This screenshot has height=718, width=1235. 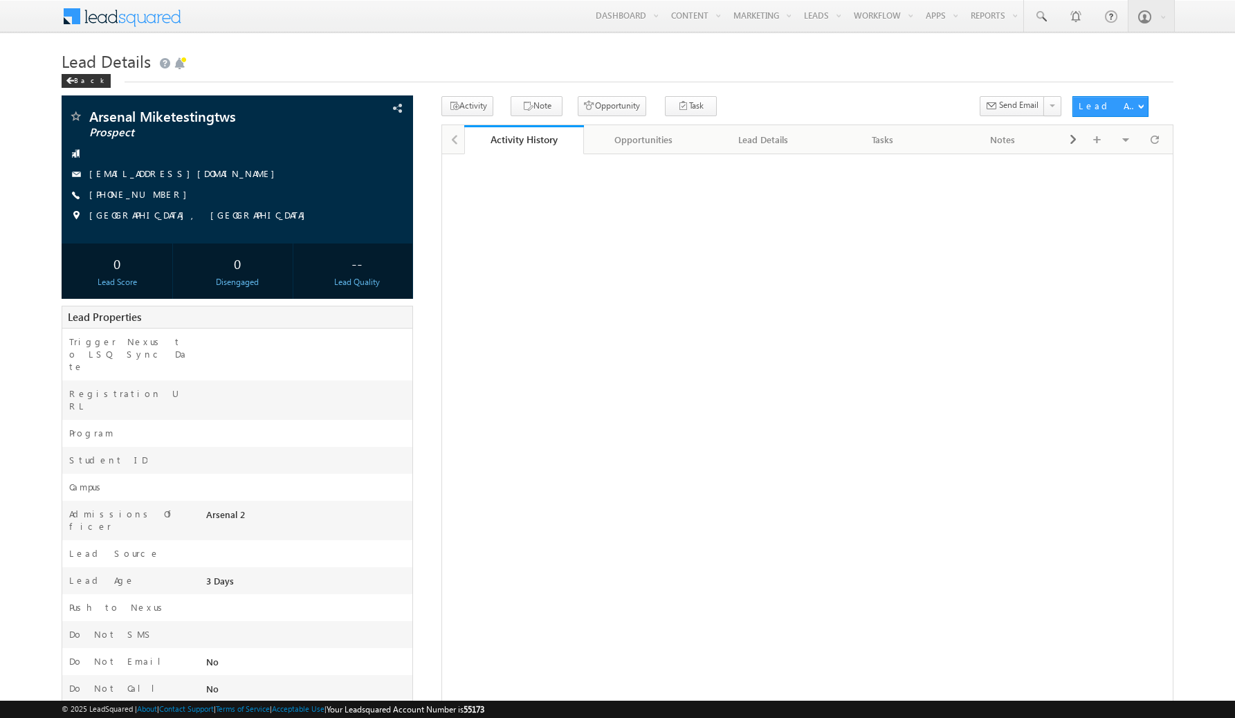 I want to click on span: Your Leadsquared Account Number is, so click(x=406, y=709).